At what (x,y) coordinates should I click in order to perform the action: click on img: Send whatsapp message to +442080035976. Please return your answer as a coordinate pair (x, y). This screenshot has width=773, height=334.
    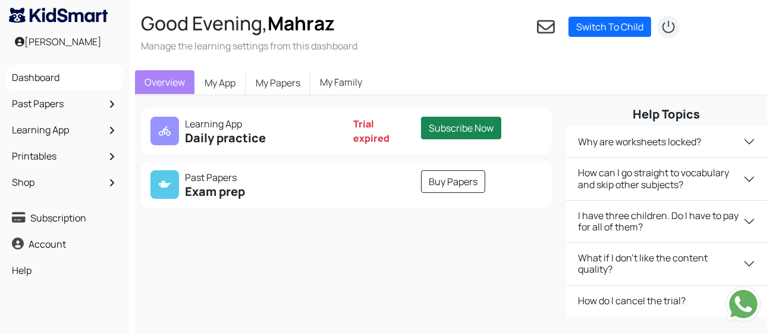
    Looking at the image, I should click on (743, 304).